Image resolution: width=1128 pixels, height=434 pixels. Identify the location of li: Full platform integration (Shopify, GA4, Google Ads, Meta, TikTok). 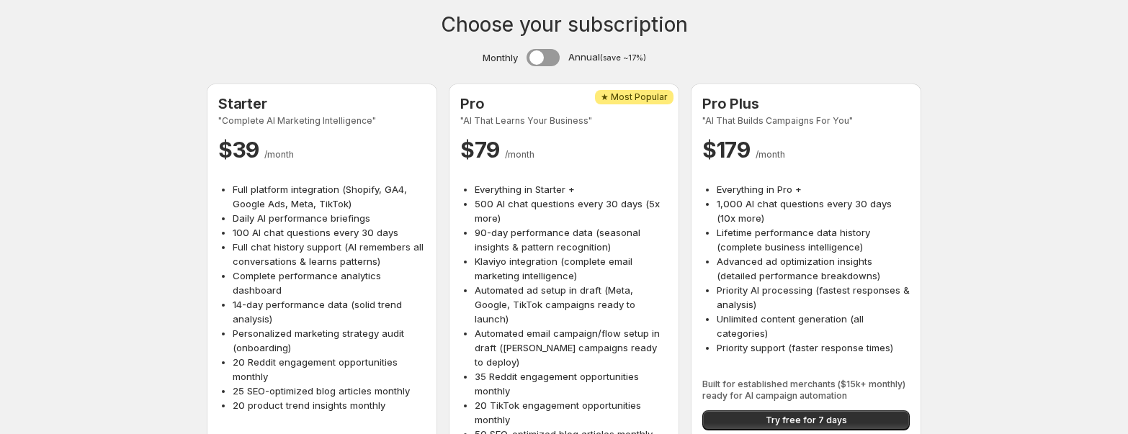
(329, 197).